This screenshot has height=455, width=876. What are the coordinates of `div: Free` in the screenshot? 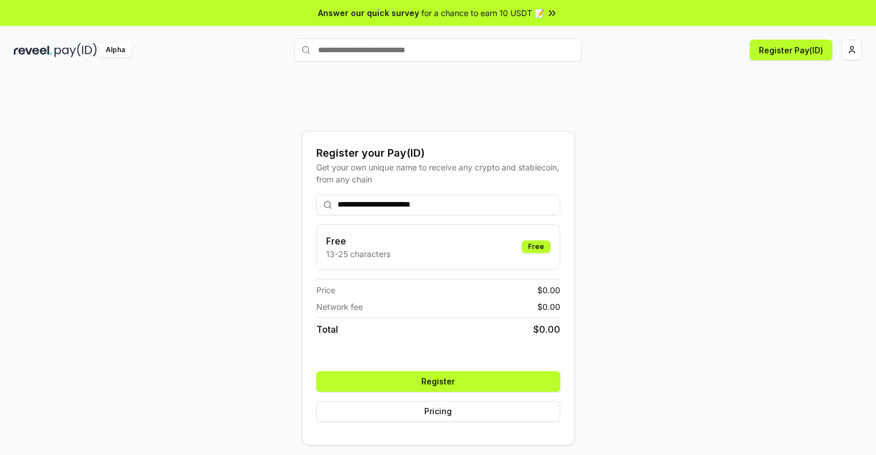 It's located at (536, 247).